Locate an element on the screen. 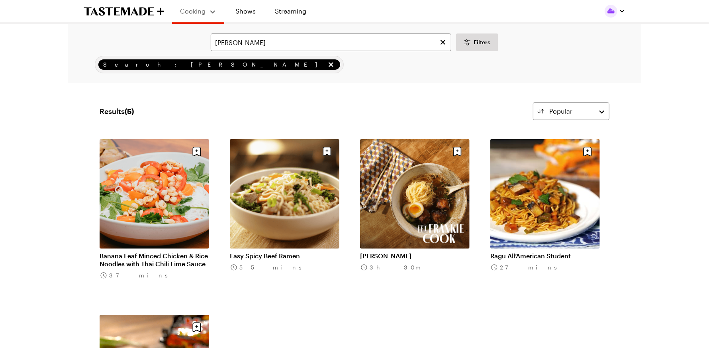 The image size is (709, 348). a: Easy Spicy Beef Ramen is located at coordinates (284, 256).